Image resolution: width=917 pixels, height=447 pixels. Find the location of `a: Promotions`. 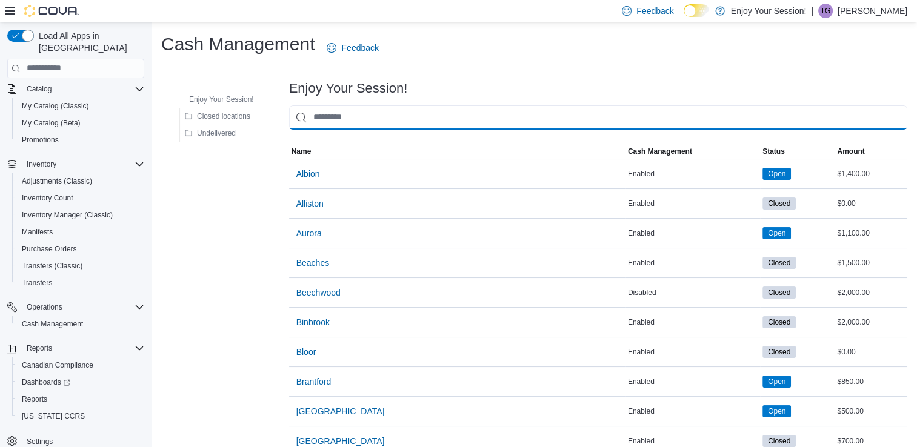

a: Promotions is located at coordinates (40, 140).